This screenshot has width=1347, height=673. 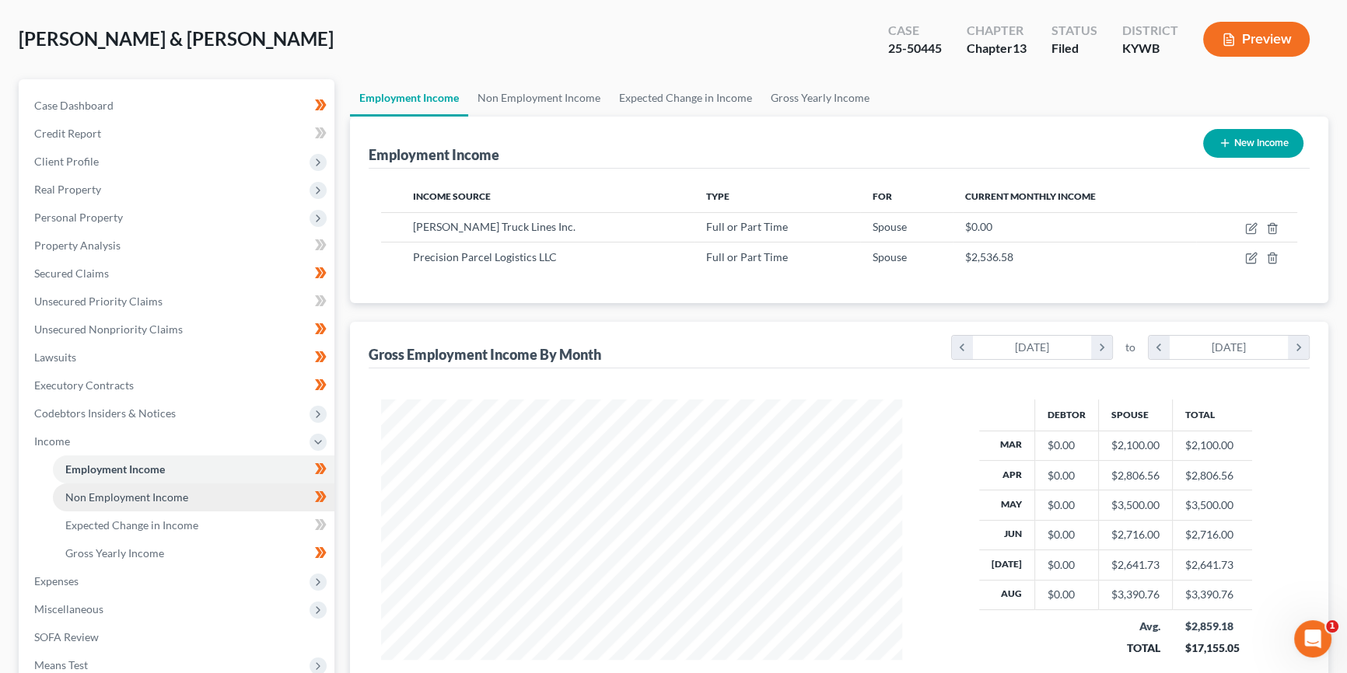 What do you see at coordinates (131, 525) in the screenshot?
I see `span: Expected Change in Income` at bounding box center [131, 525].